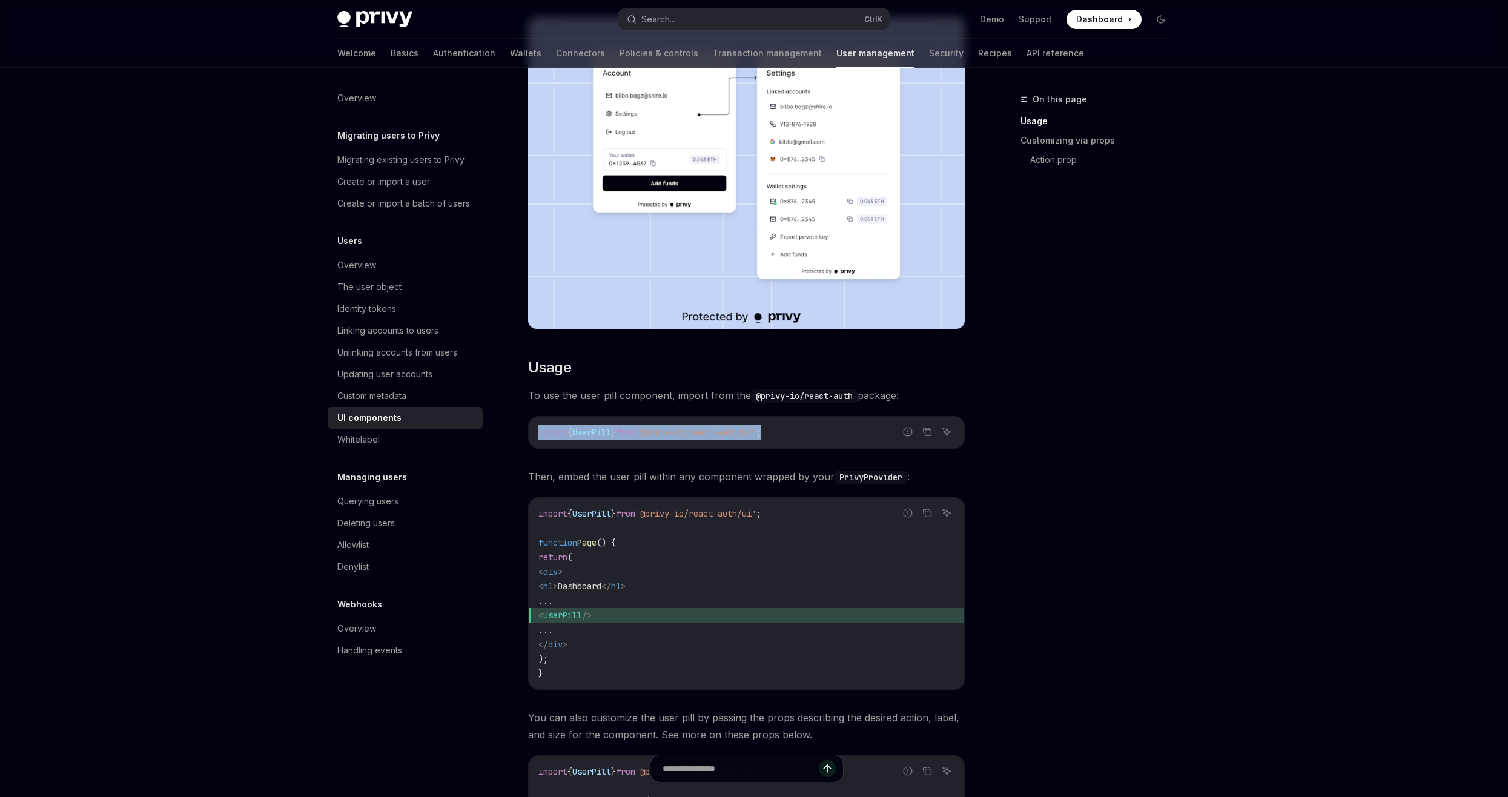 Image resolution: width=1508 pixels, height=797 pixels. Describe the element at coordinates (405, 567) in the screenshot. I see `a: Denylist` at that location.